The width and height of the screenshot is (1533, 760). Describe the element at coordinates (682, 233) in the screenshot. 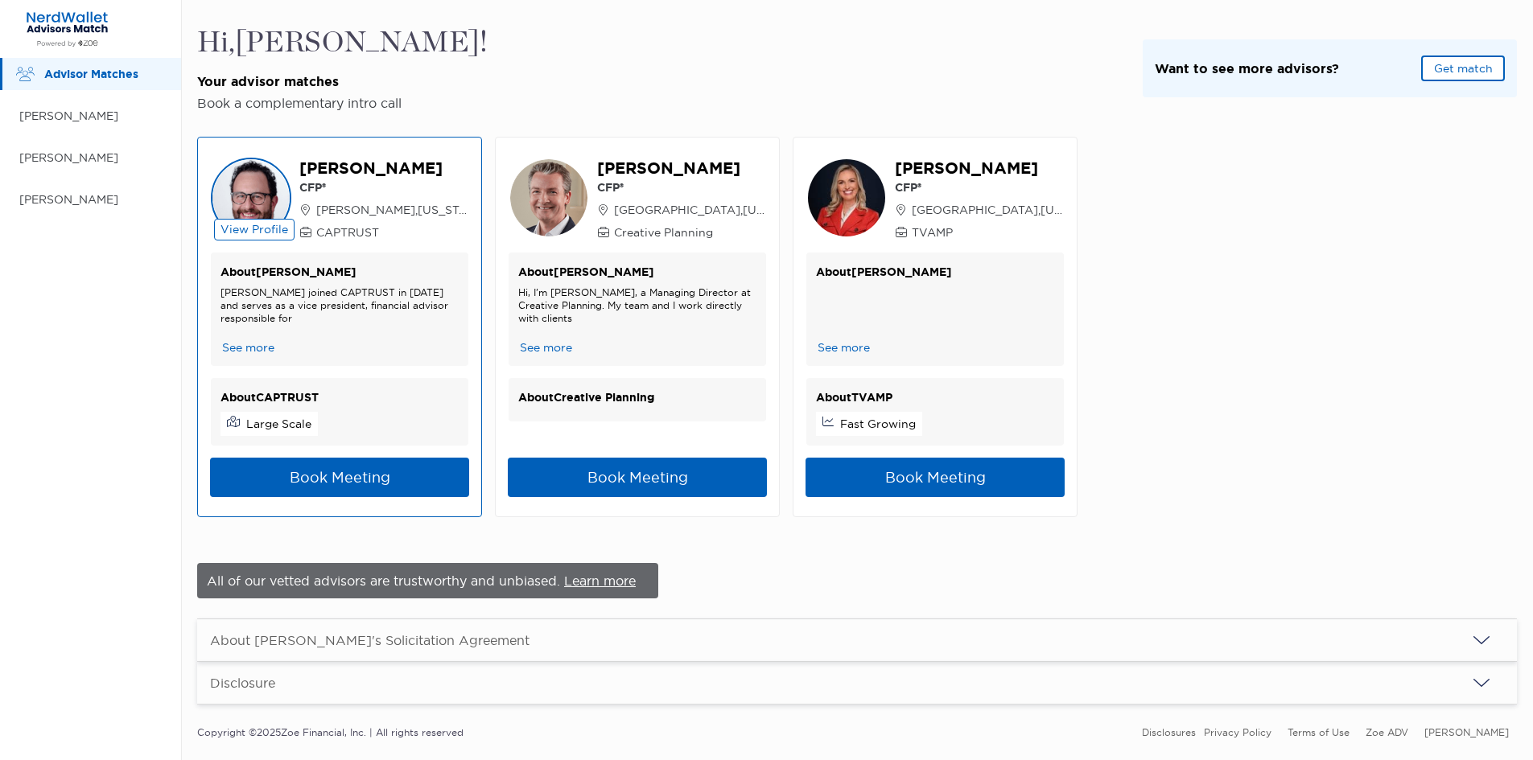

I see `p: Creative Planning` at that location.